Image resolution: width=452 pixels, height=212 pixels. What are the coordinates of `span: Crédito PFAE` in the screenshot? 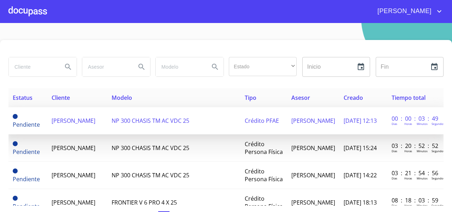 It's located at (262, 120).